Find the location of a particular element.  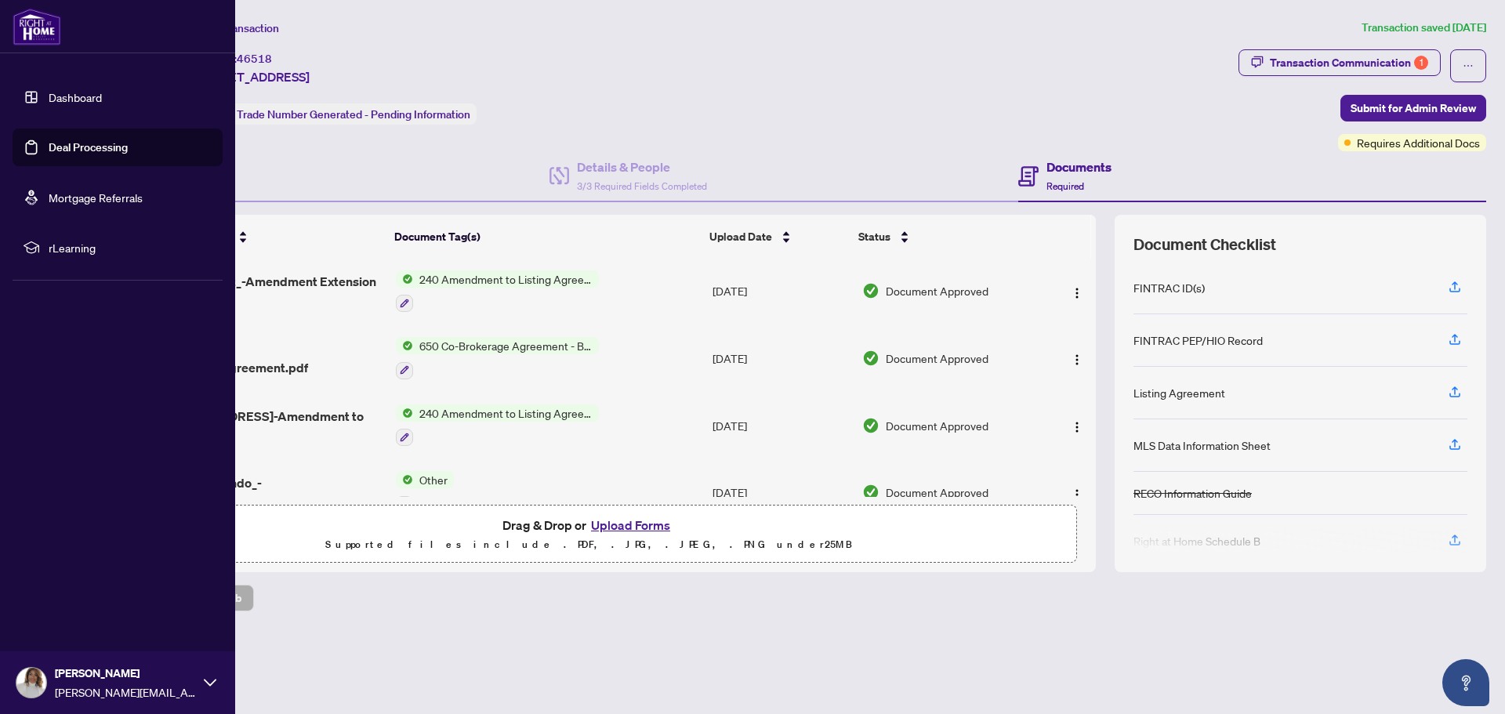

img: logo is located at coordinates (37, 27).